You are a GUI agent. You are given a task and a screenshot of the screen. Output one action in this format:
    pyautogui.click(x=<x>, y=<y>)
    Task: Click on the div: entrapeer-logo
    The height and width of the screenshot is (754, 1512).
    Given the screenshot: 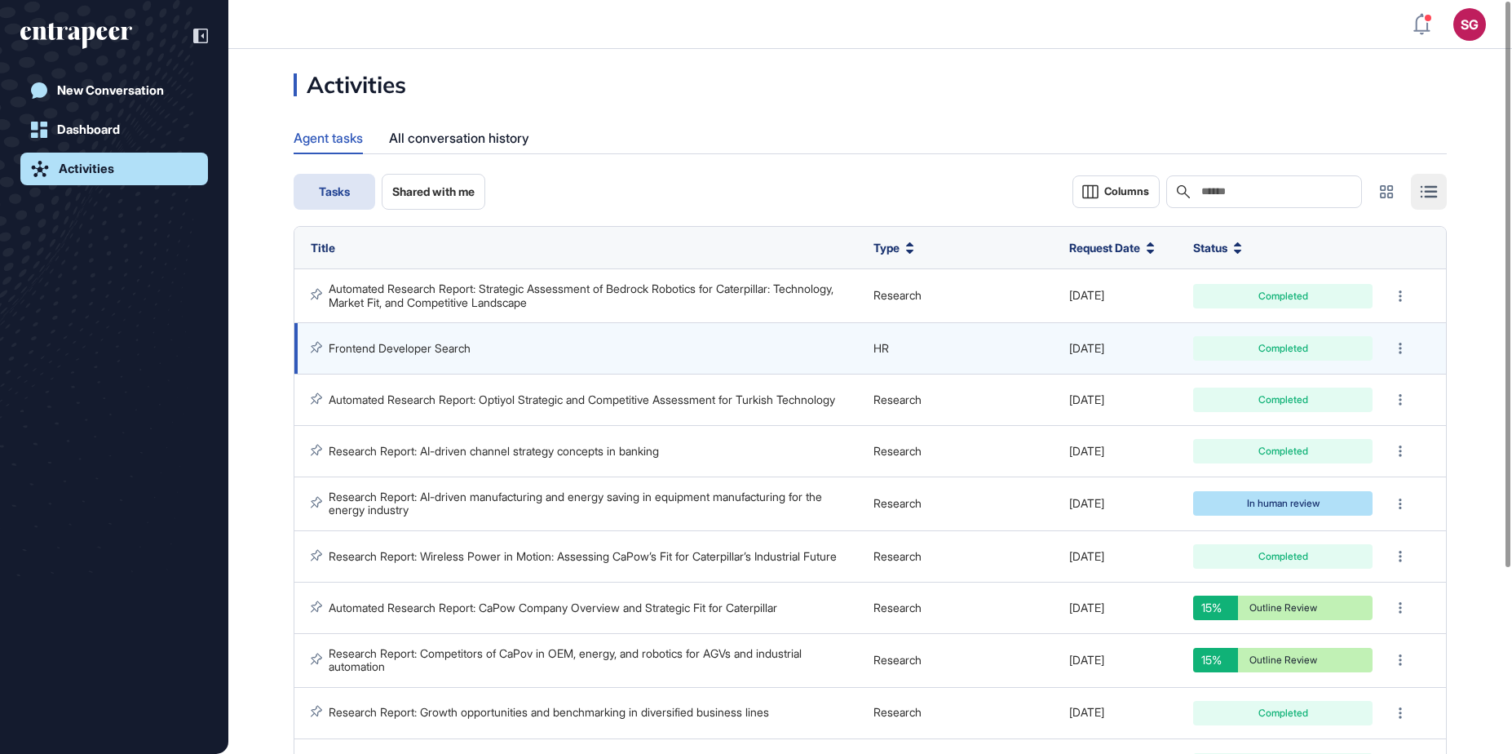 What is the action you would take?
    pyautogui.click(x=76, y=36)
    